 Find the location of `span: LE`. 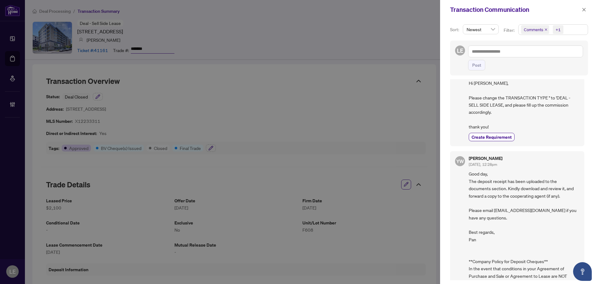

span: LE is located at coordinates (460, 50).